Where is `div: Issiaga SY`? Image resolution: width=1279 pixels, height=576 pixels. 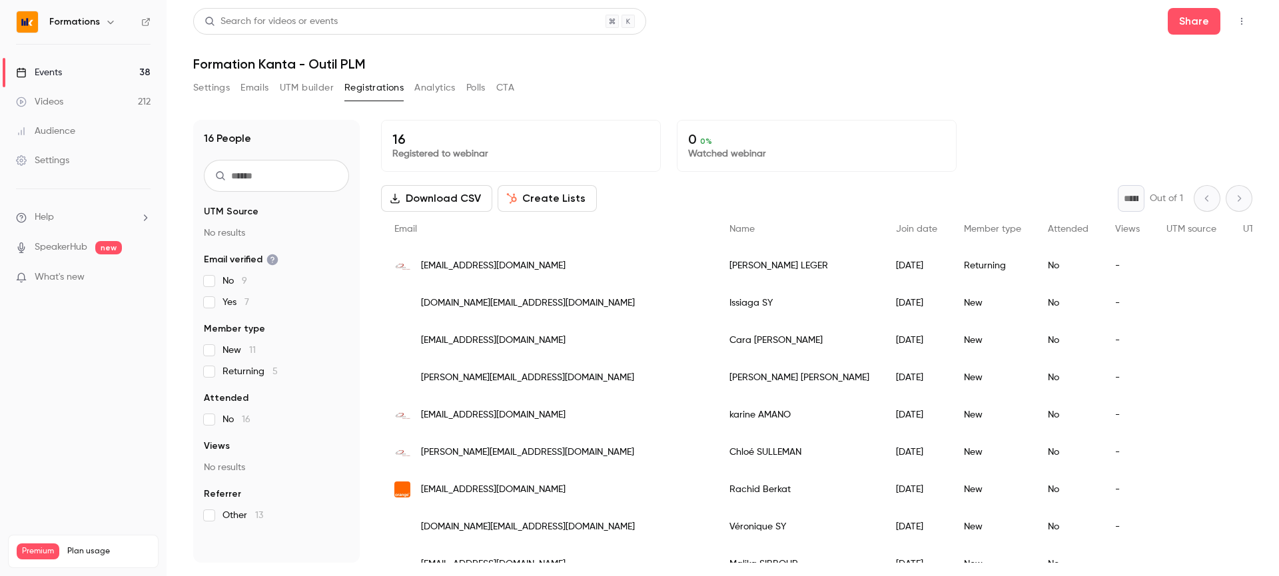
div: Issiaga SY is located at coordinates (800, 303).